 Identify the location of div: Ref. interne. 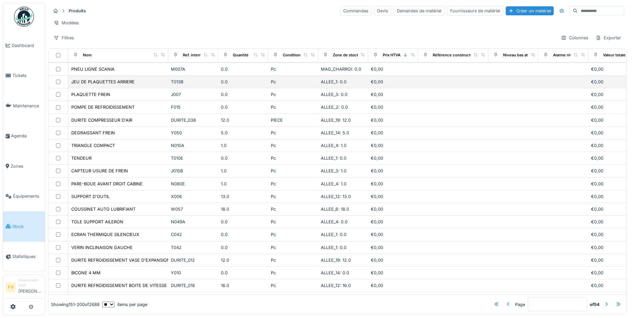
(193, 55).